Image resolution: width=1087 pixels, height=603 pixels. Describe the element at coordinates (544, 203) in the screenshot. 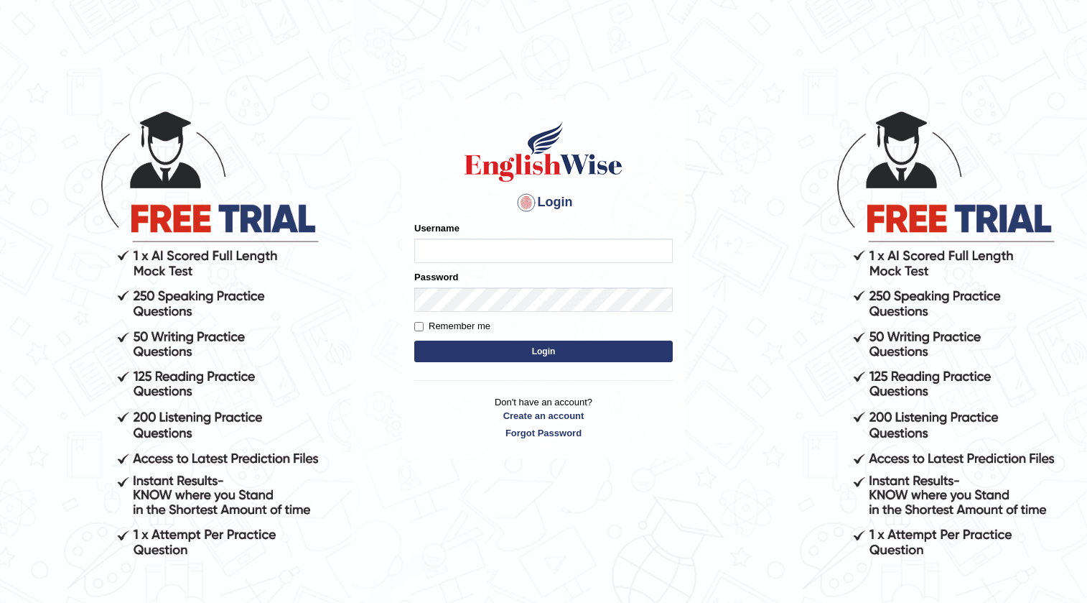

I see `h4: Login` at that location.